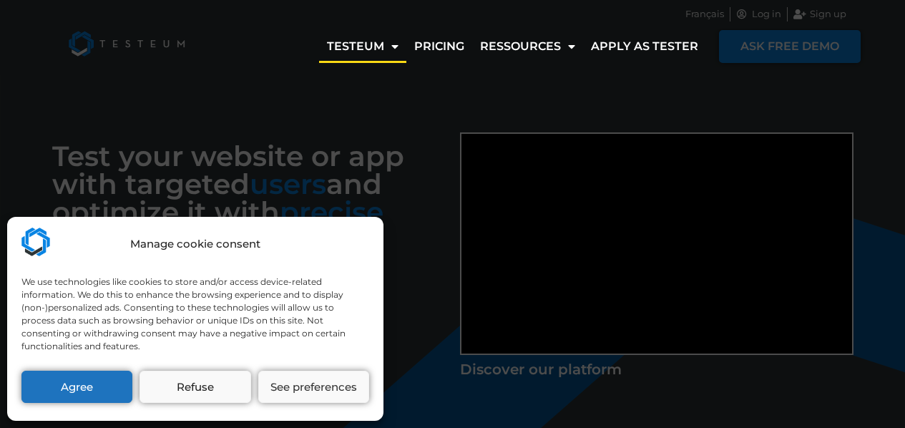 Image resolution: width=905 pixels, height=428 pixels. I want to click on a: Ressources, so click(527, 46).